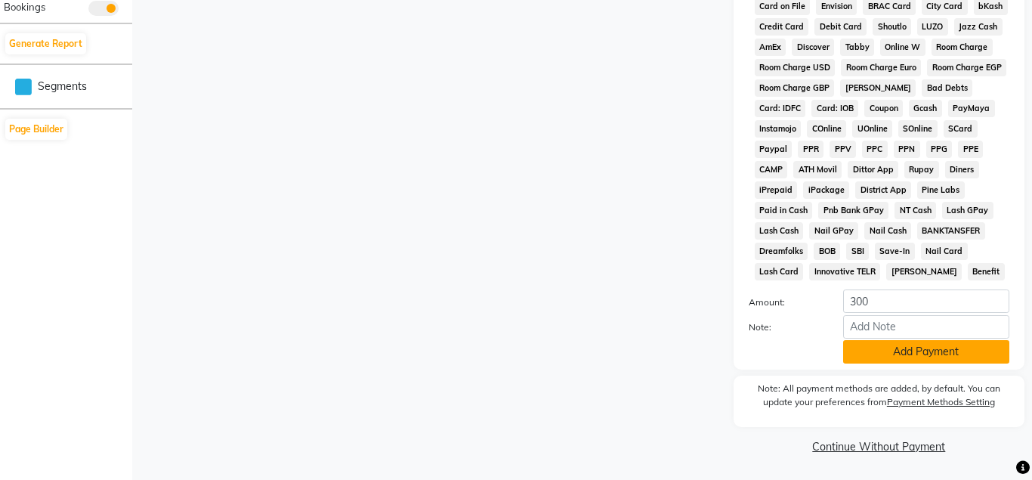  Describe the element at coordinates (842, 149) in the screenshot. I see `span: PPV` at that location.